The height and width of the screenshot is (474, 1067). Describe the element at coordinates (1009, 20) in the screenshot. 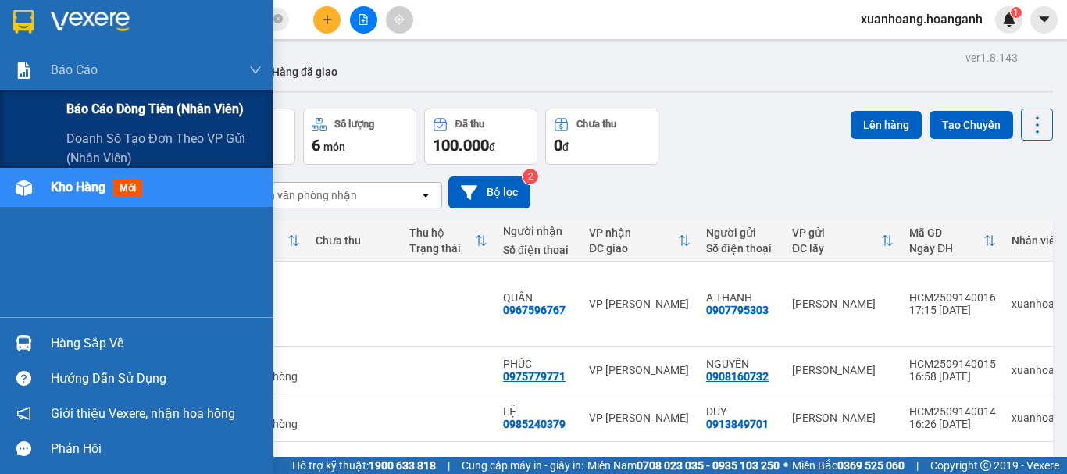

I see `img: icon-new-feature` at that location.